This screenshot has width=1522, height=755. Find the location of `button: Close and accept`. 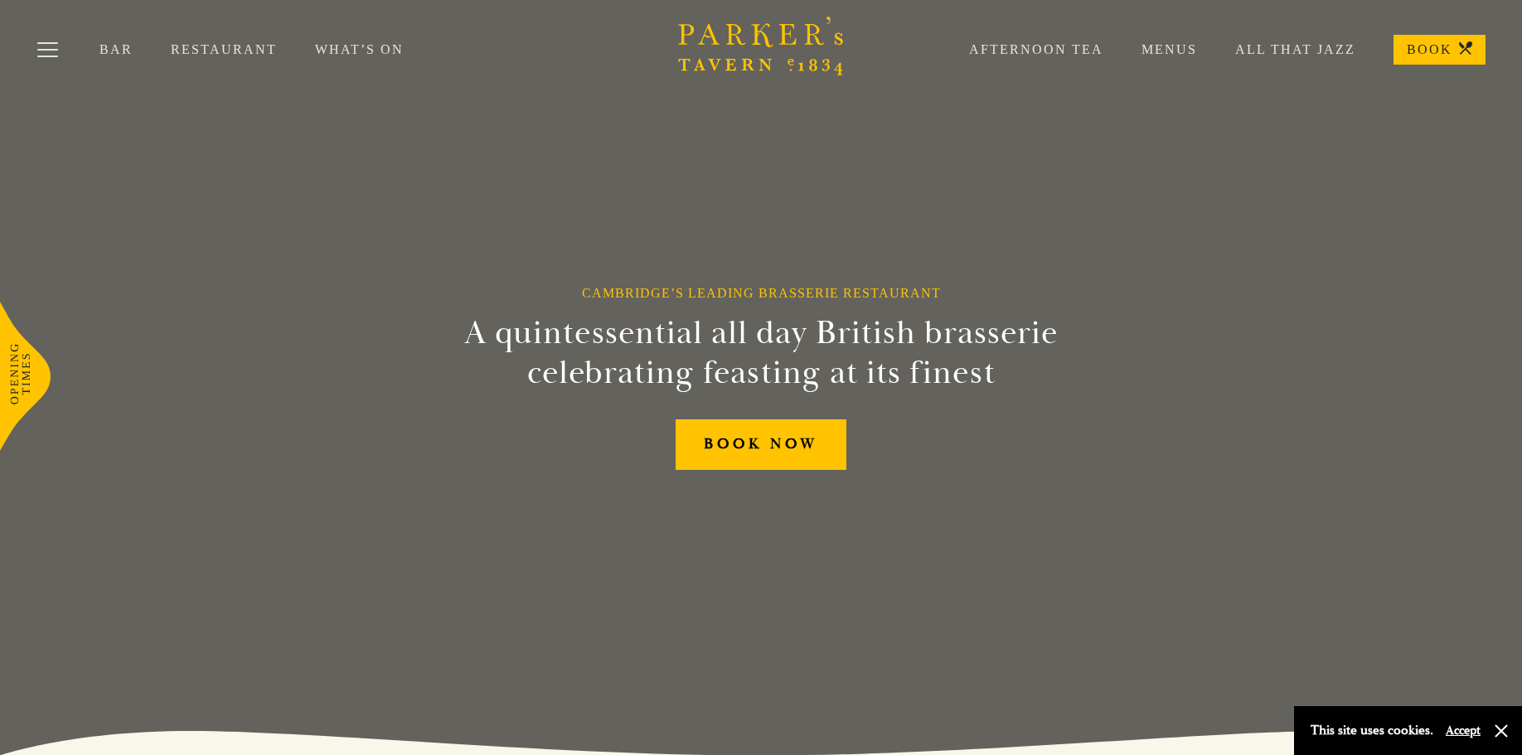

button: Close and accept is located at coordinates (1502, 731).